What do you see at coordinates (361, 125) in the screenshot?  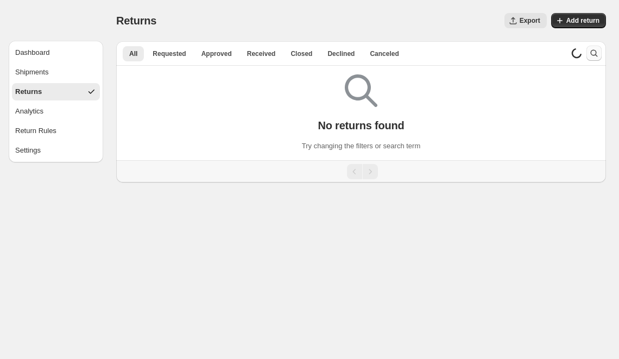 I see `p: No returns found` at bounding box center [361, 125].